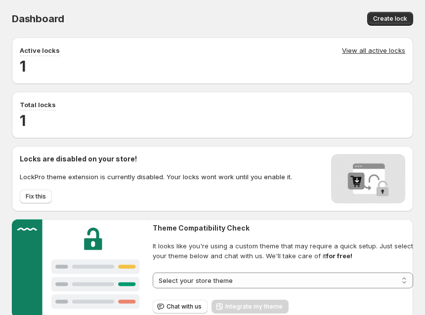  What do you see at coordinates (390, 19) in the screenshot?
I see `span: Create lock` at bounding box center [390, 19].